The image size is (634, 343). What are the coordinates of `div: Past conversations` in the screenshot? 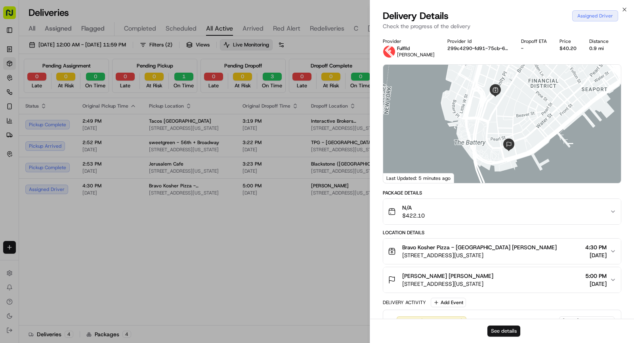 It's located at (31, 106).